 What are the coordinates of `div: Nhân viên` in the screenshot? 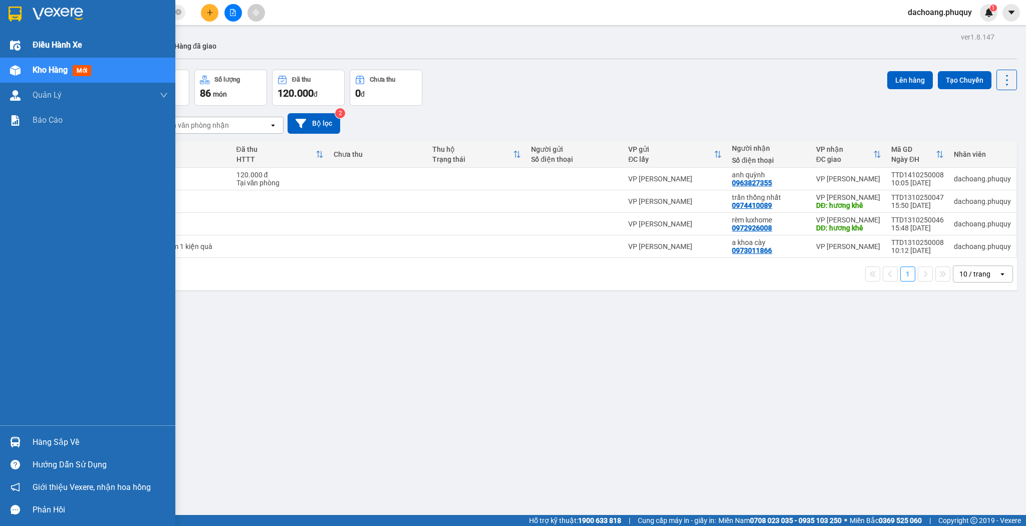 It's located at (983, 154).